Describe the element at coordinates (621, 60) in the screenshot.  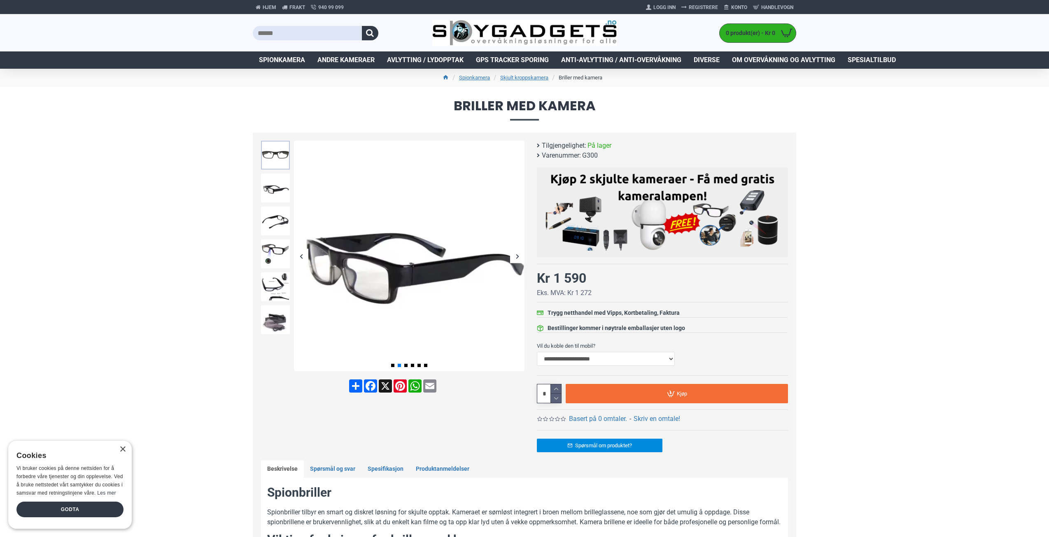
I see `span: Anti-avlytting / Anti-overvåkning` at that location.